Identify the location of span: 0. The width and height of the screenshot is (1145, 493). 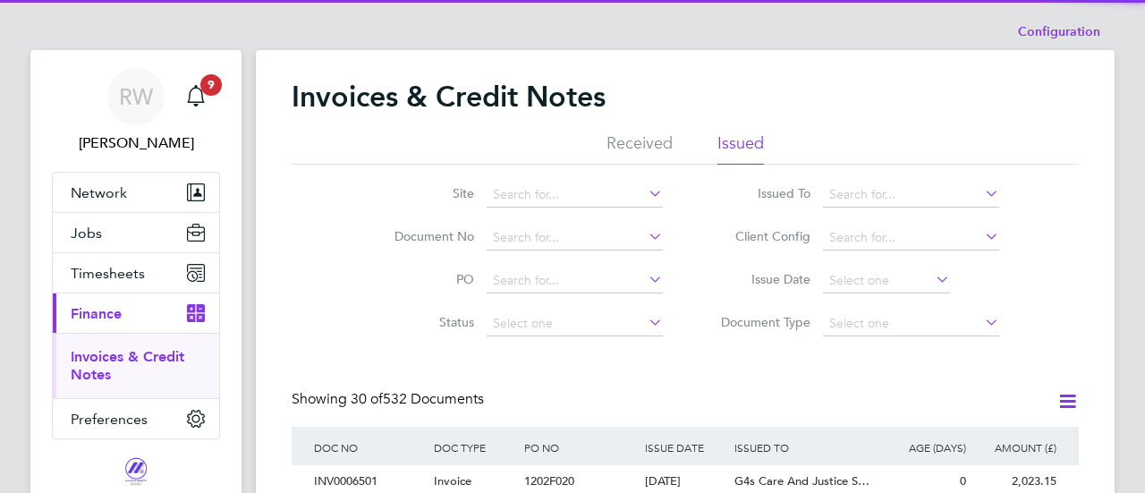
(962, 480).